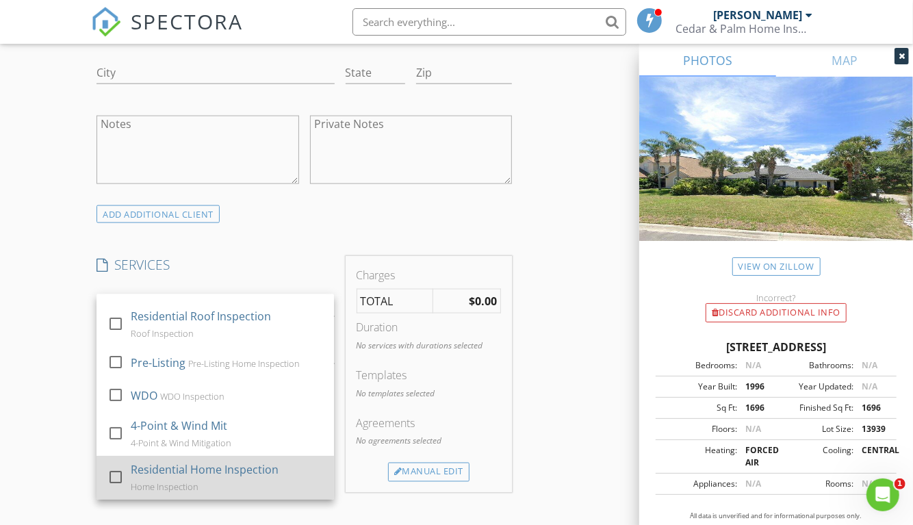  I want to click on div: Bedrooms:, so click(698, 366).